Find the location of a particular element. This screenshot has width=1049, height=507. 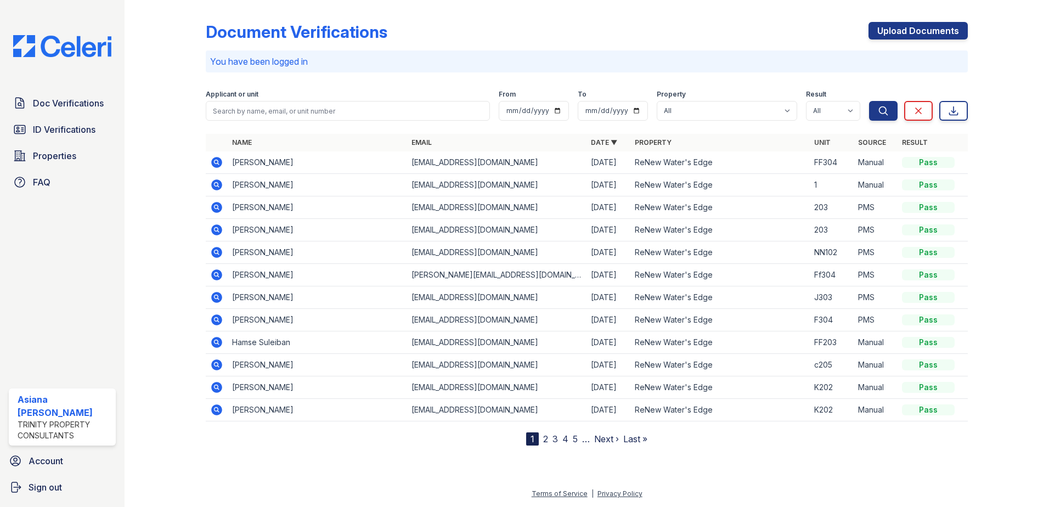

td: NN102 is located at coordinates (832, 252).